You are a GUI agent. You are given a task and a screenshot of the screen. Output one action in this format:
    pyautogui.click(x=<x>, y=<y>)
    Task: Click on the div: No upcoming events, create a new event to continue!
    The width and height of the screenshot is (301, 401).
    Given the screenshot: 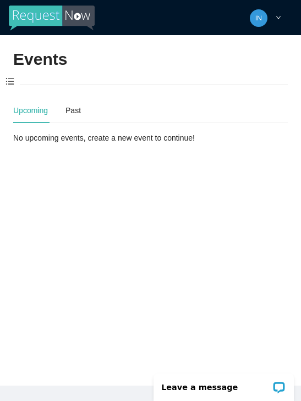 What is the action you would take?
    pyautogui.click(x=150, y=138)
    